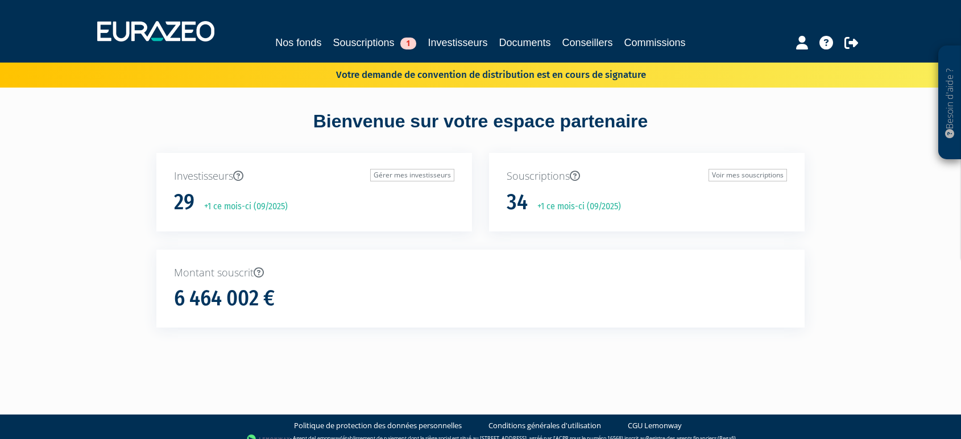 This screenshot has width=961, height=439. I want to click on p: Votre demande de convention de distribution est en cours de signature, so click(474, 73).